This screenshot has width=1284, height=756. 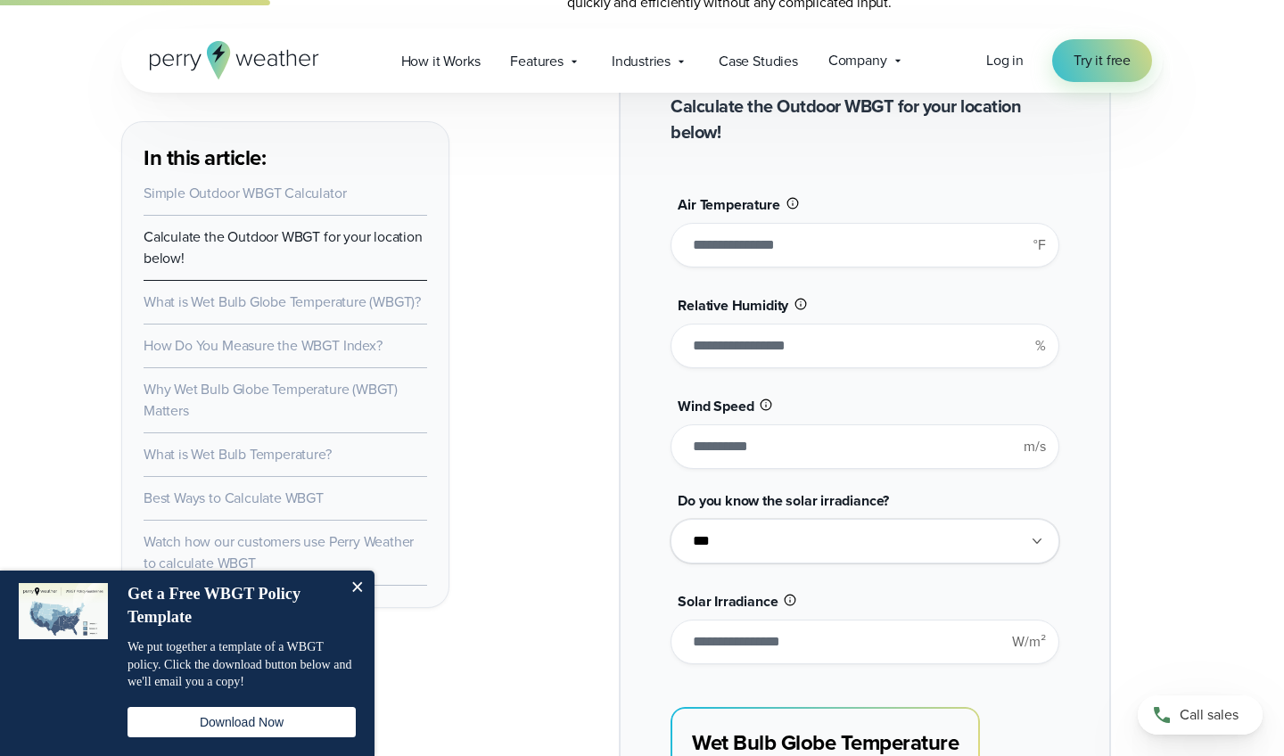 What do you see at coordinates (263, 345) in the screenshot?
I see `a: How Do You Measure the WBGT Index?` at bounding box center [263, 345].